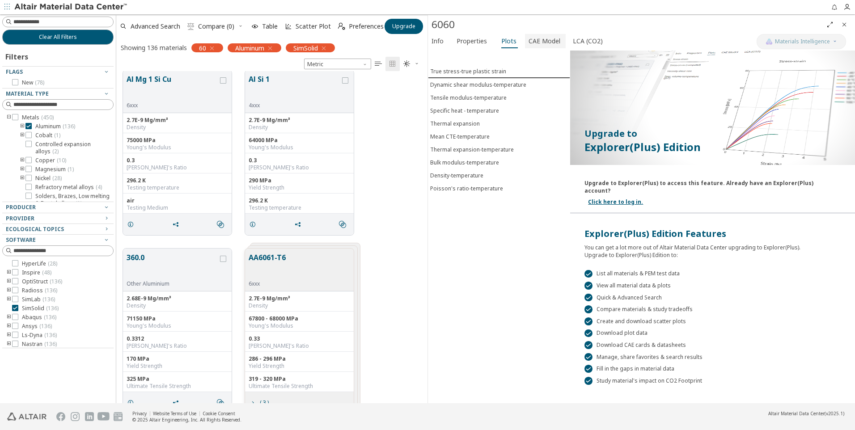 This screenshot has width=855, height=430. I want to click on div: 290 MPa, so click(299, 181).